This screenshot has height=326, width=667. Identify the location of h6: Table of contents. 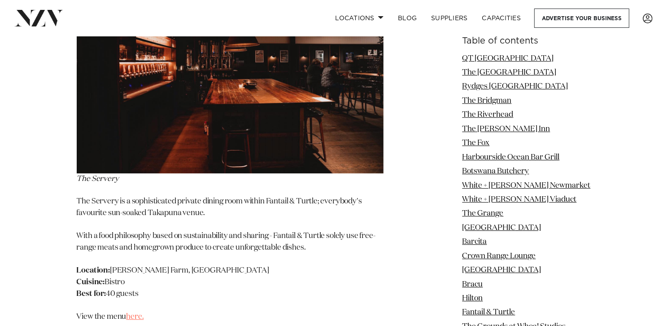
(527, 41).